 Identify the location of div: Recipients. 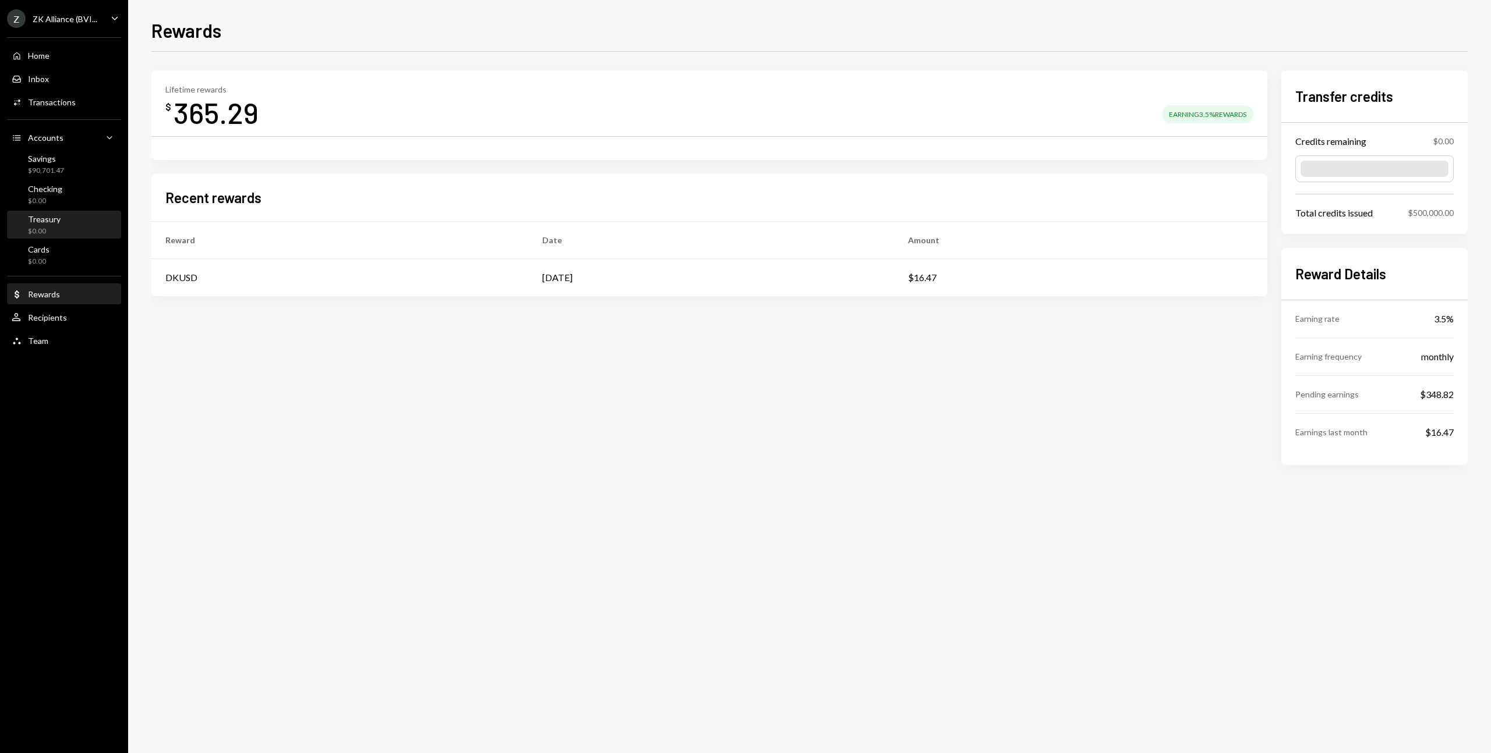
(47, 317).